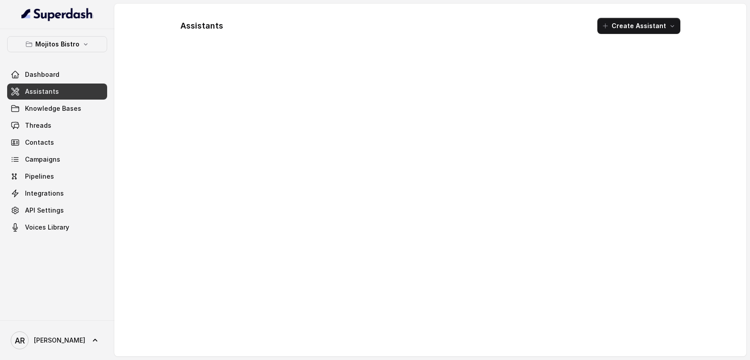  Describe the element at coordinates (57, 109) in the screenshot. I see `a: Knowledge Bases` at that location.